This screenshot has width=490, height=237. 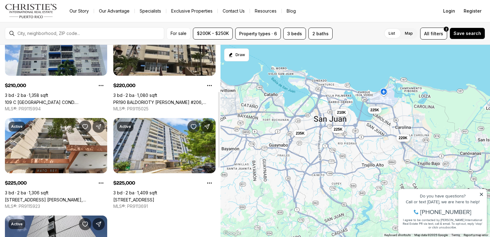 I want to click on button: Property types · 6, so click(x=258, y=33).